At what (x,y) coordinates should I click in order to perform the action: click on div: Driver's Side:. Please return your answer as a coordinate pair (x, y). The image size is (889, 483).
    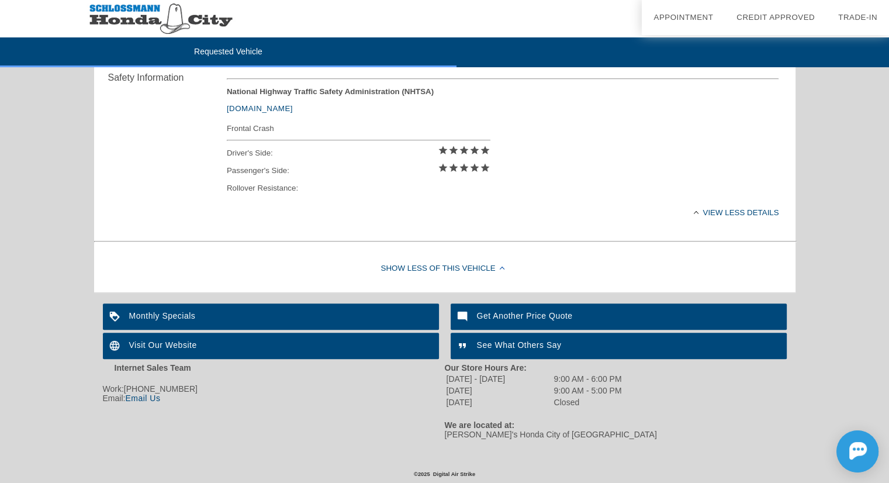
    Looking at the image, I should click on (358, 153).